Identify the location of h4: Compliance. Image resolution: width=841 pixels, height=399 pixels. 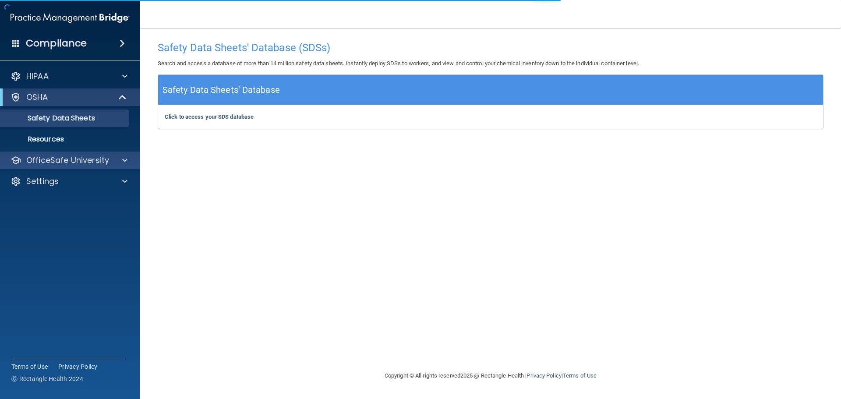
(56, 43).